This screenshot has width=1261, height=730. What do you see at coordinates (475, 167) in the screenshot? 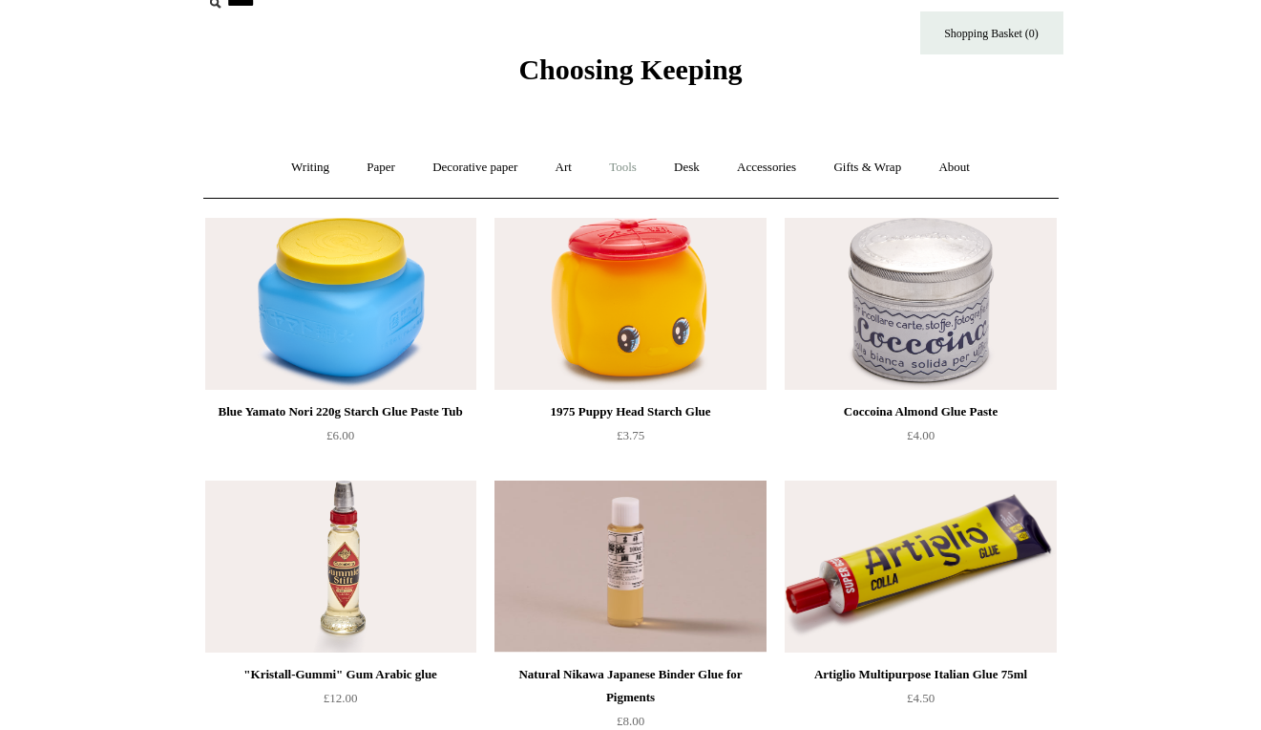
I see `a: Decorative paper` at bounding box center [475, 167].